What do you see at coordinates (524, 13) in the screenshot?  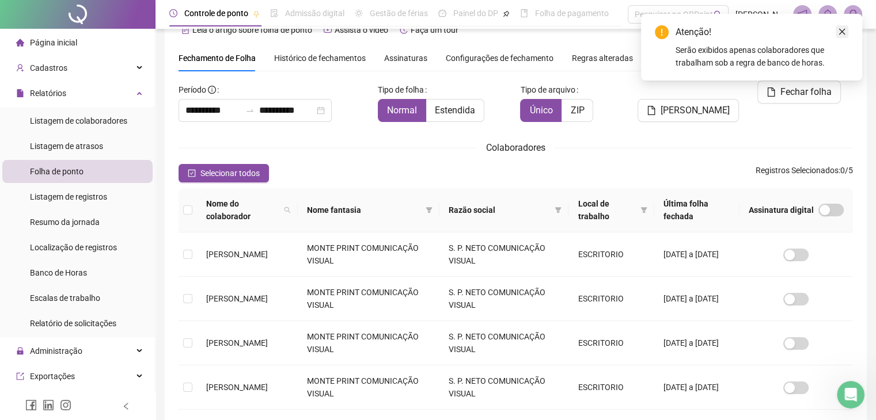 I see `span: book` at bounding box center [524, 13].